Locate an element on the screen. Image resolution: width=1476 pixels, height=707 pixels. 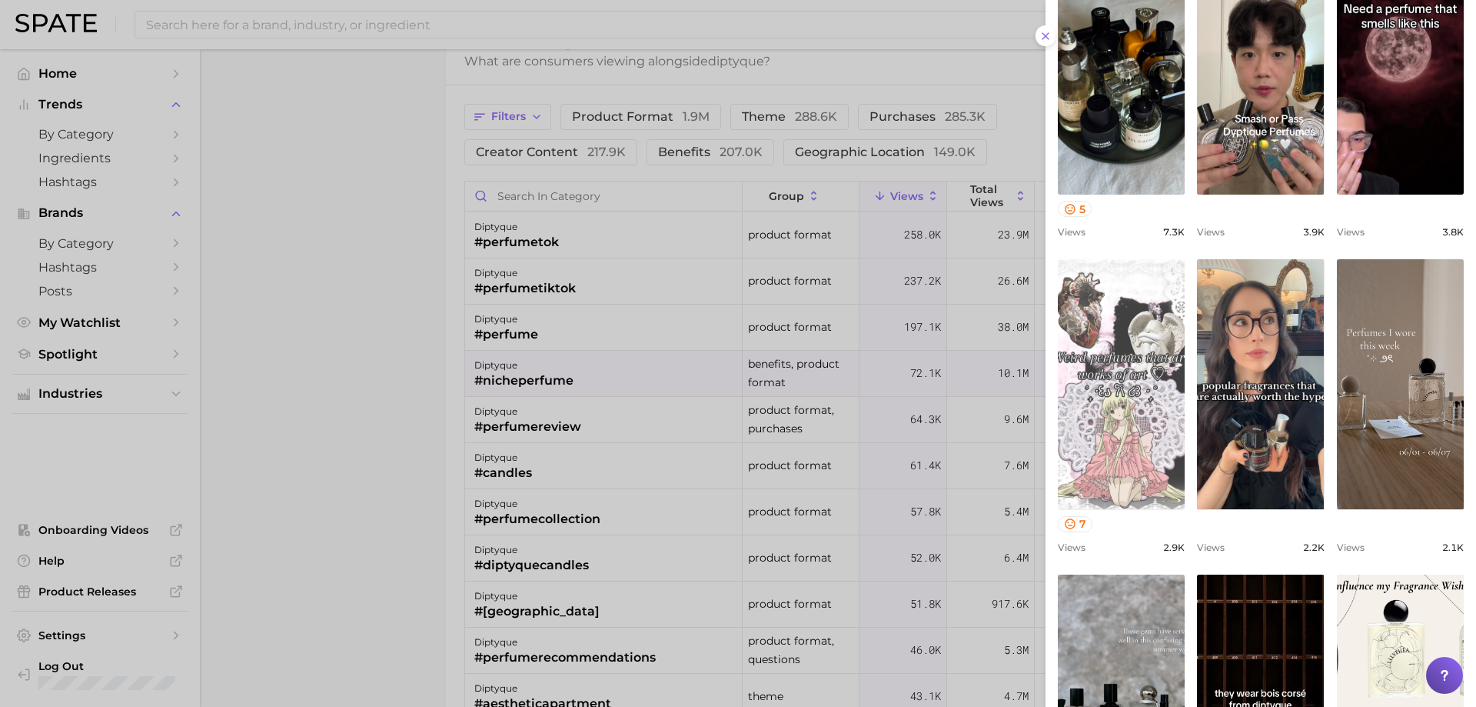
span: 3.9k is located at coordinates (1314, 231).